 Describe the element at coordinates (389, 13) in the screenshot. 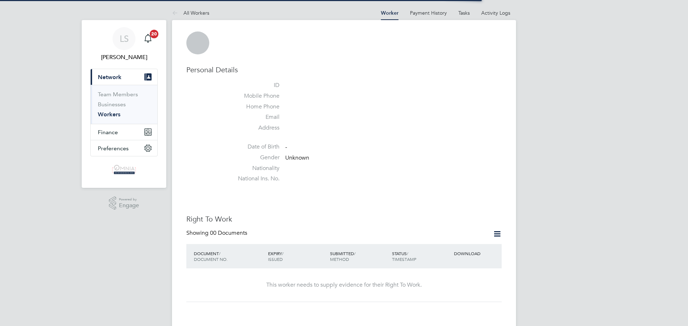

I see `a: Worker` at that location.